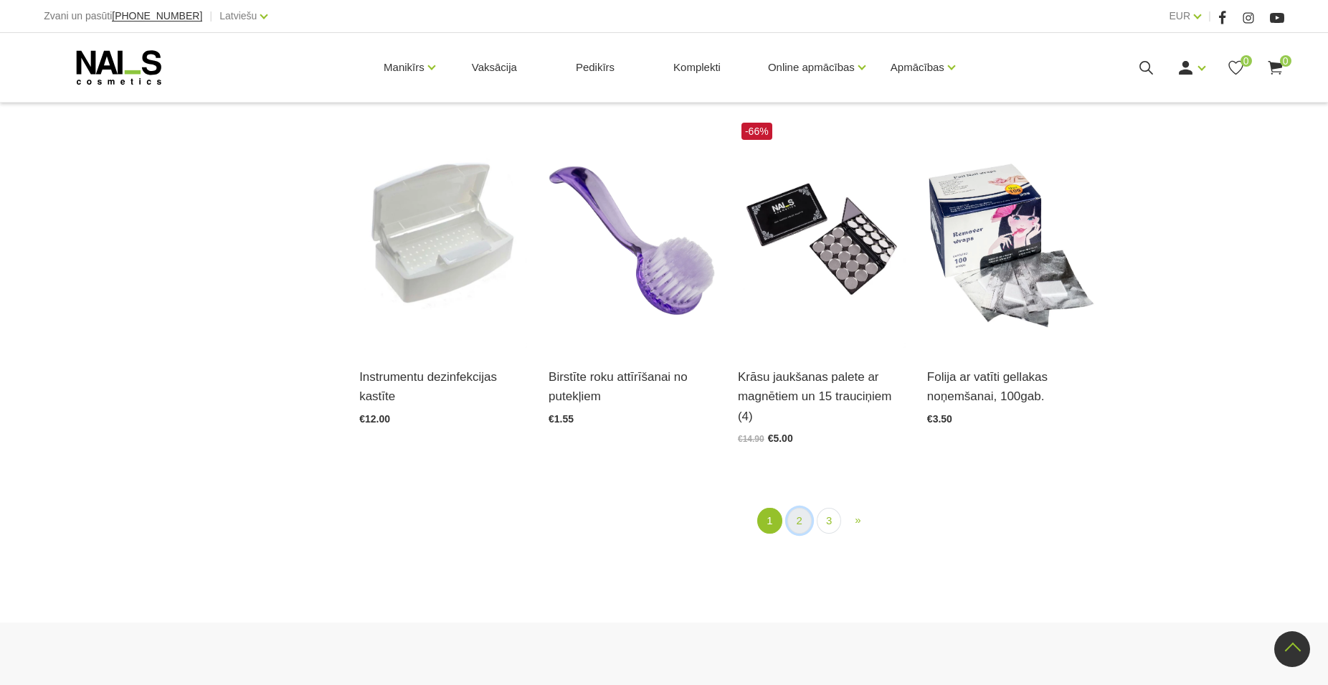  I want to click on a: 2, so click(800, 521).